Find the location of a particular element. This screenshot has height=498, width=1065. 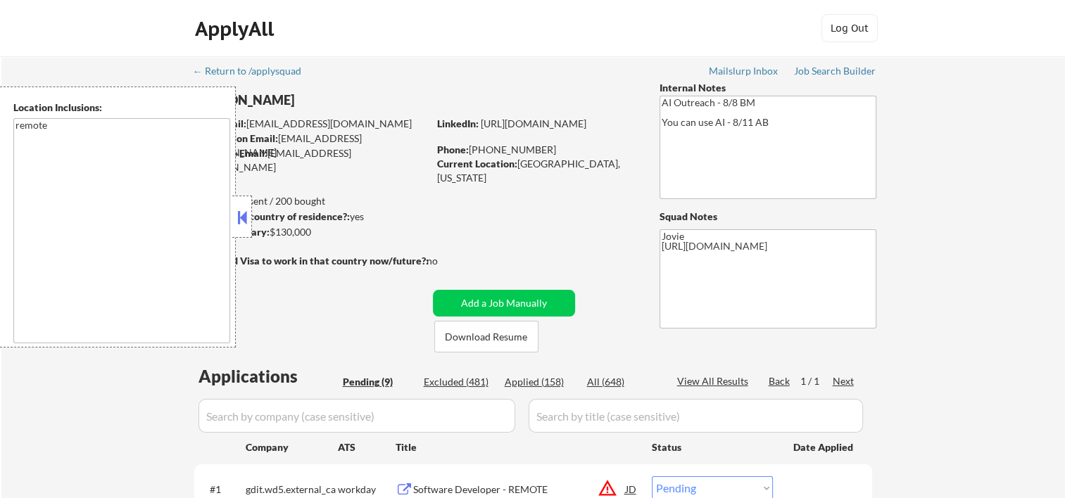

div: 1 / 1 is located at coordinates (816, 381).